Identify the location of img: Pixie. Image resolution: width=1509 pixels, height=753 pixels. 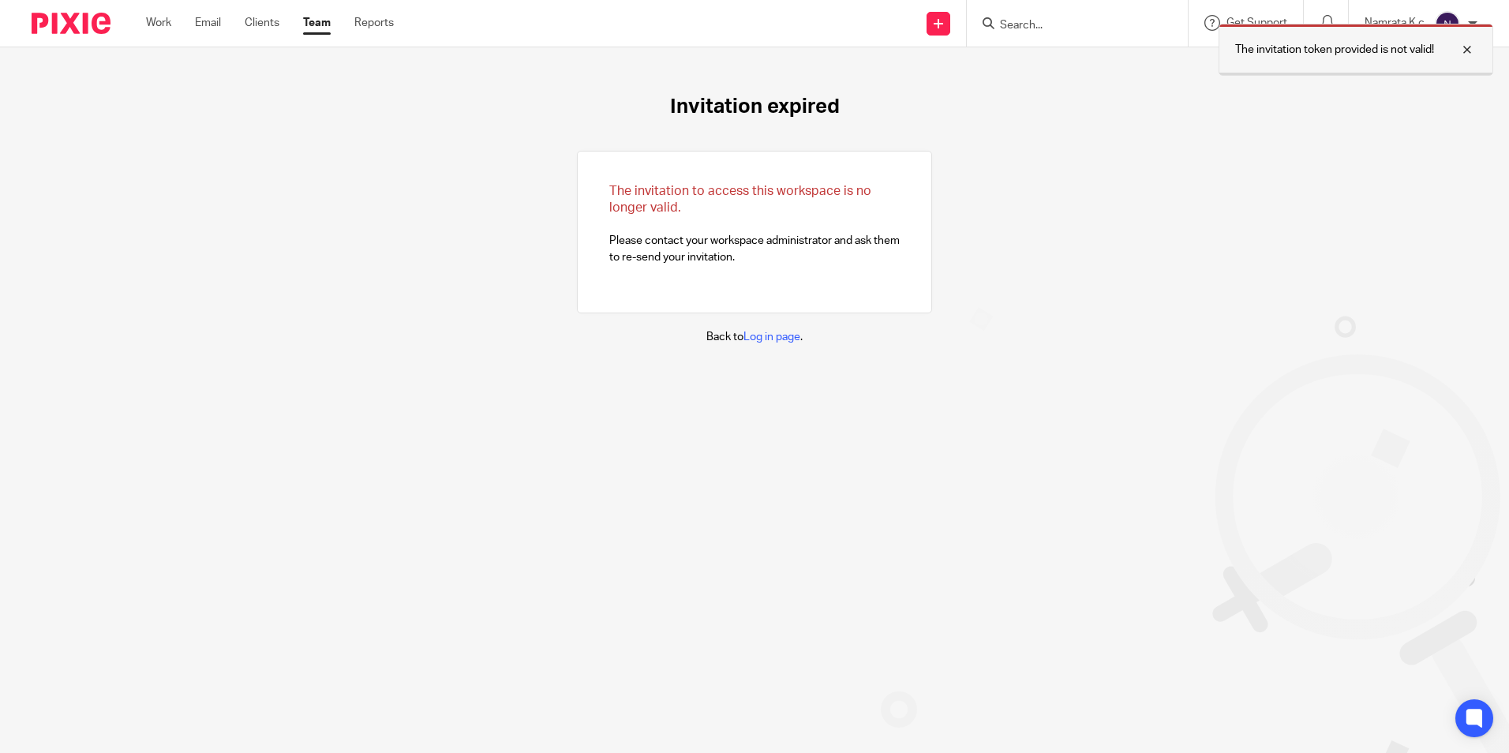
(71, 23).